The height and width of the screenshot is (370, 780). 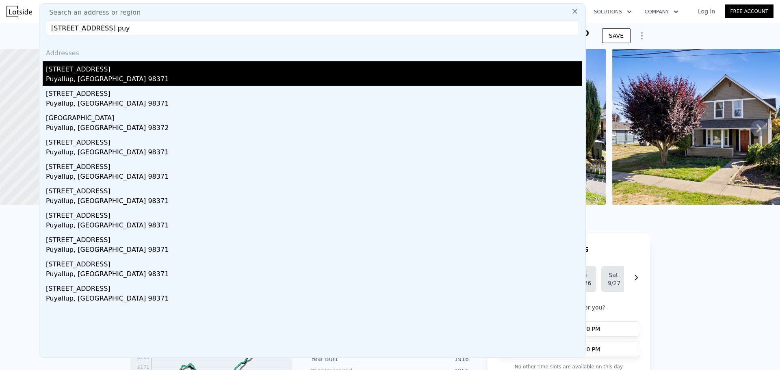 What do you see at coordinates (642, 36) in the screenshot?
I see `button: Show Options` at bounding box center [642, 36].